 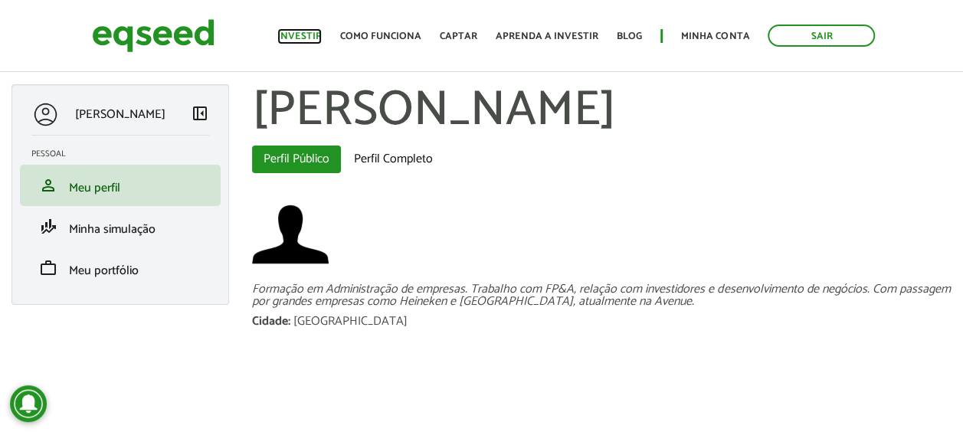 I want to click on a: Captar, so click(x=458, y=36).